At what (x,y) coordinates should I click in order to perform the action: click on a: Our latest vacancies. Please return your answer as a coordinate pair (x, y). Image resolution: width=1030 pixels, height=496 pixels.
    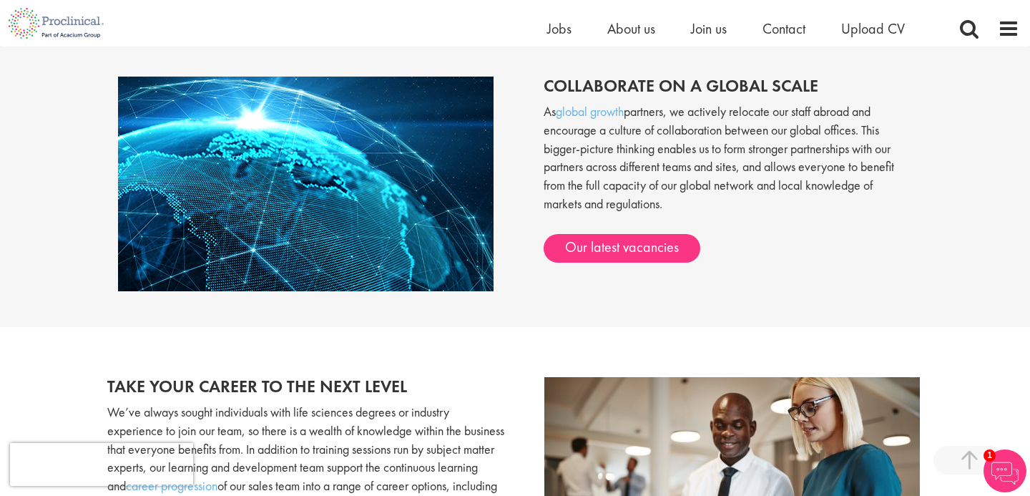
    Looking at the image, I should click on (622, 248).